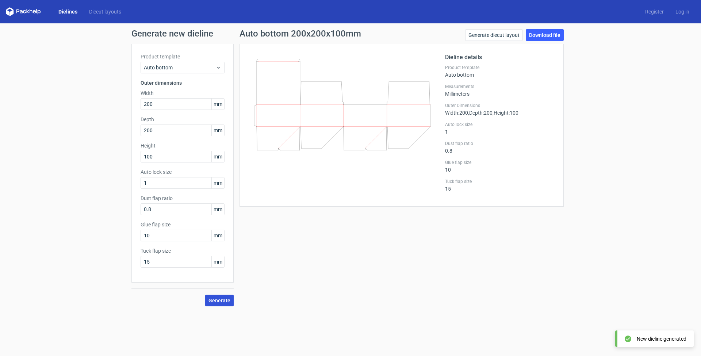 The width and height of the screenshot is (701, 356). Describe the element at coordinates (654, 12) in the screenshot. I see `a: Register` at that location.